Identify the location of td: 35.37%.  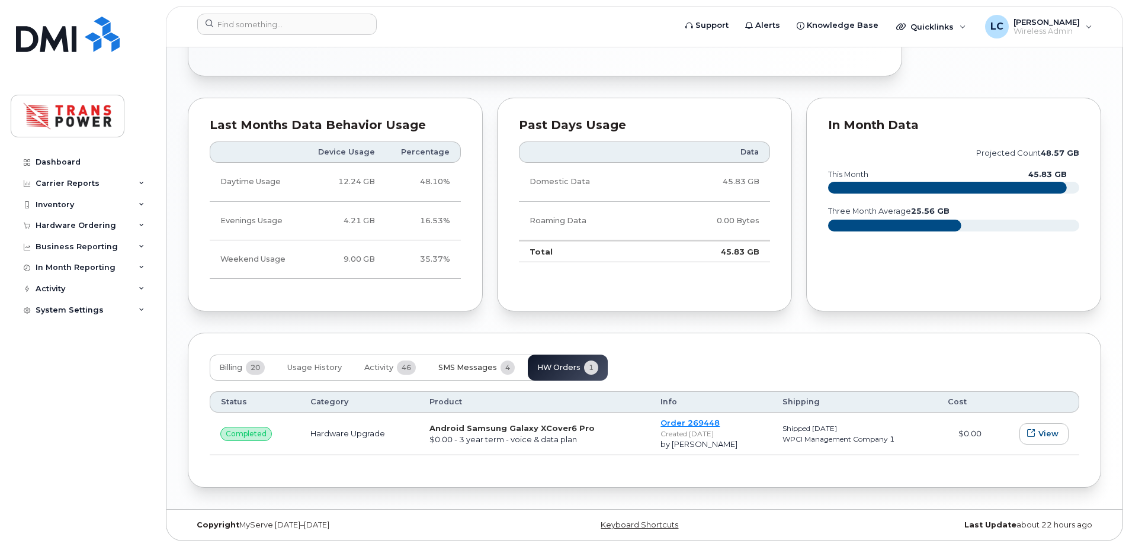
(423, 259).